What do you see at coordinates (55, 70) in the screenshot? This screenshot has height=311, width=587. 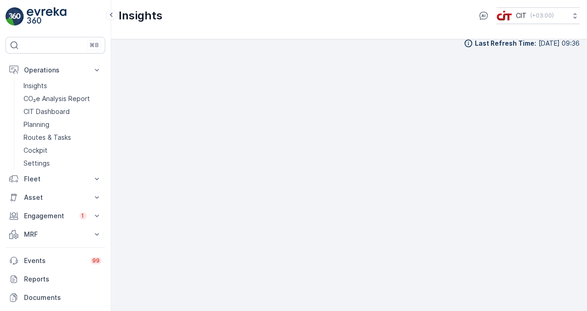 I see `button: Operations` at bounding box center [55, 70].